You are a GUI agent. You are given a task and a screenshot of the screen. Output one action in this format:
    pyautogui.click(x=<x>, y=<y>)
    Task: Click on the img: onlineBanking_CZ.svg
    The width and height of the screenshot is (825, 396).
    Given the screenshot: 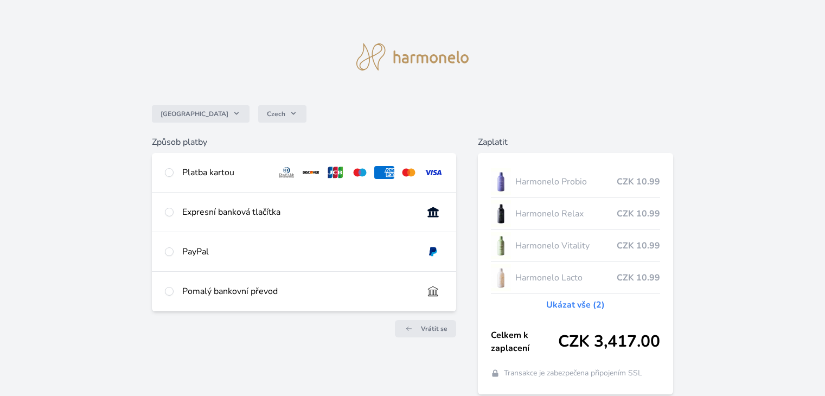 What is the action you would take?
    pyautogui.click(x=433, y=212)
    